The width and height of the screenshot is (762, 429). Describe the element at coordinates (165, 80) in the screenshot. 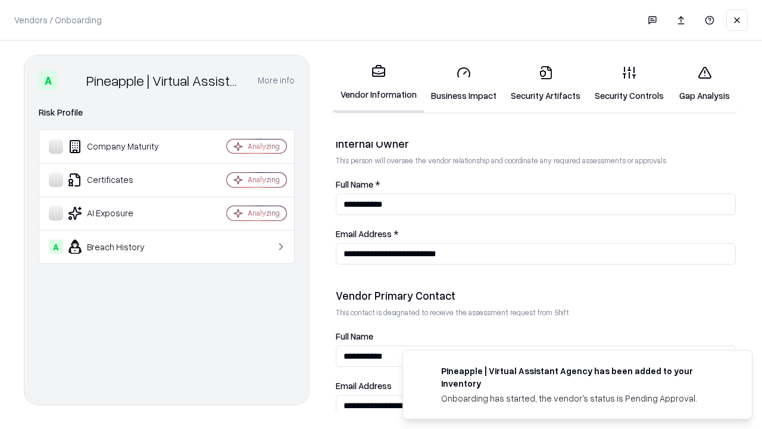

I see `div: Pineapple | Virtual Assistant Agency` at that location.